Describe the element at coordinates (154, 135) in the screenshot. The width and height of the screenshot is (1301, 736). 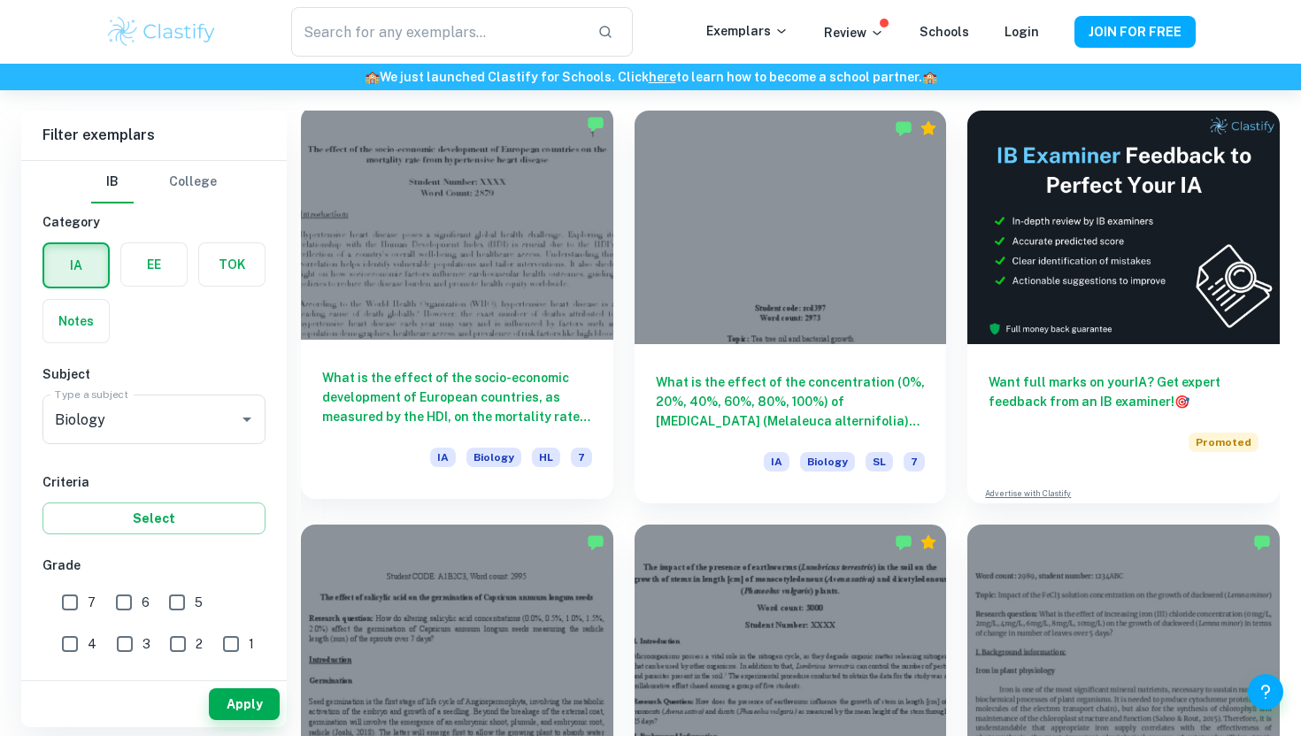
I see `h6: Filter exemplars` at that location.